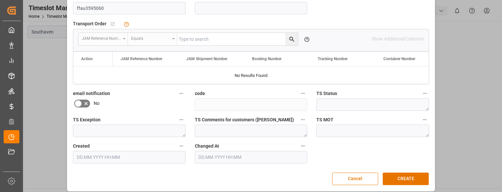  I want to click on span: JAM Shipment Number, so click(207, 59).